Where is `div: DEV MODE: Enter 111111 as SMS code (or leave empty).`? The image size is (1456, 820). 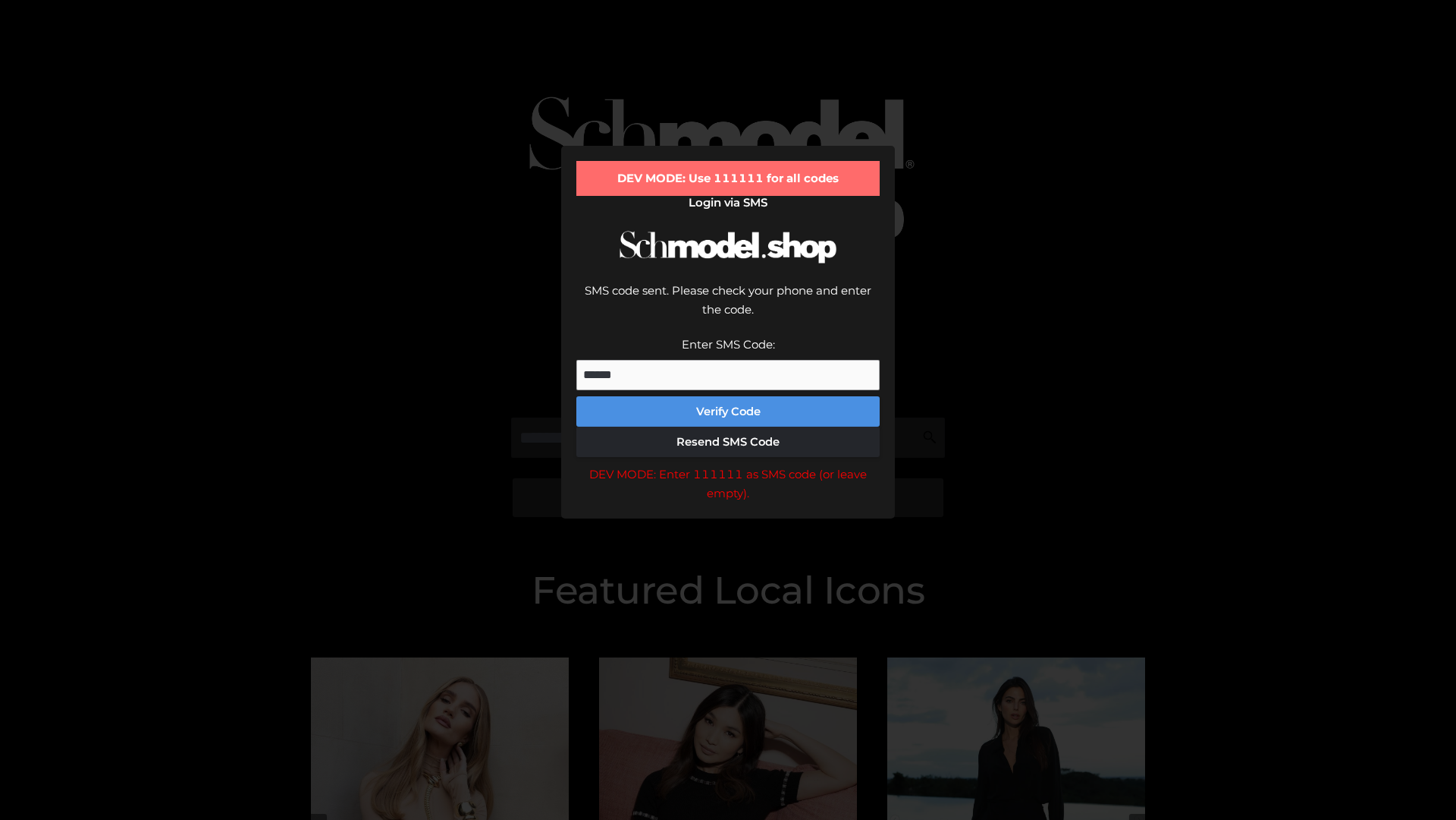
div: DEV MODE: Enter 111111 as SMS code (or leave empty). is located at coordinates (728, 483).